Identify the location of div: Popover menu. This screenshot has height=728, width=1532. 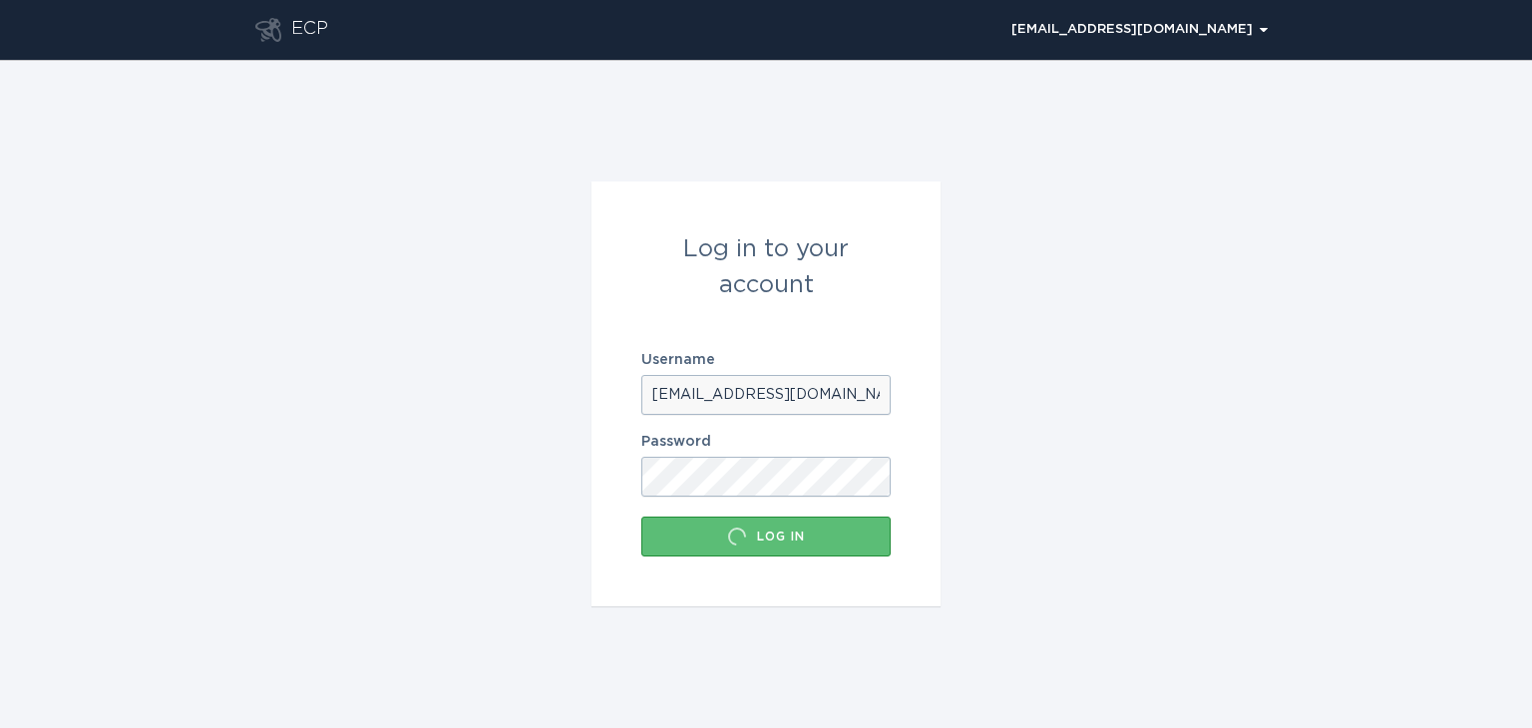
(1139, 30).